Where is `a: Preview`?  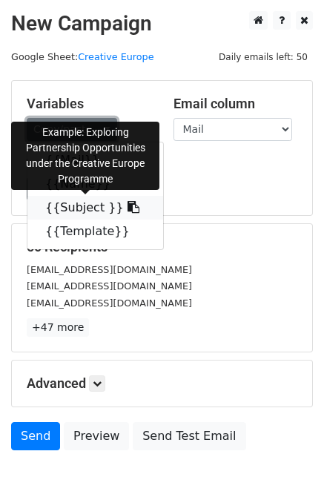
a: Preview is located at coordinates (96, 436).